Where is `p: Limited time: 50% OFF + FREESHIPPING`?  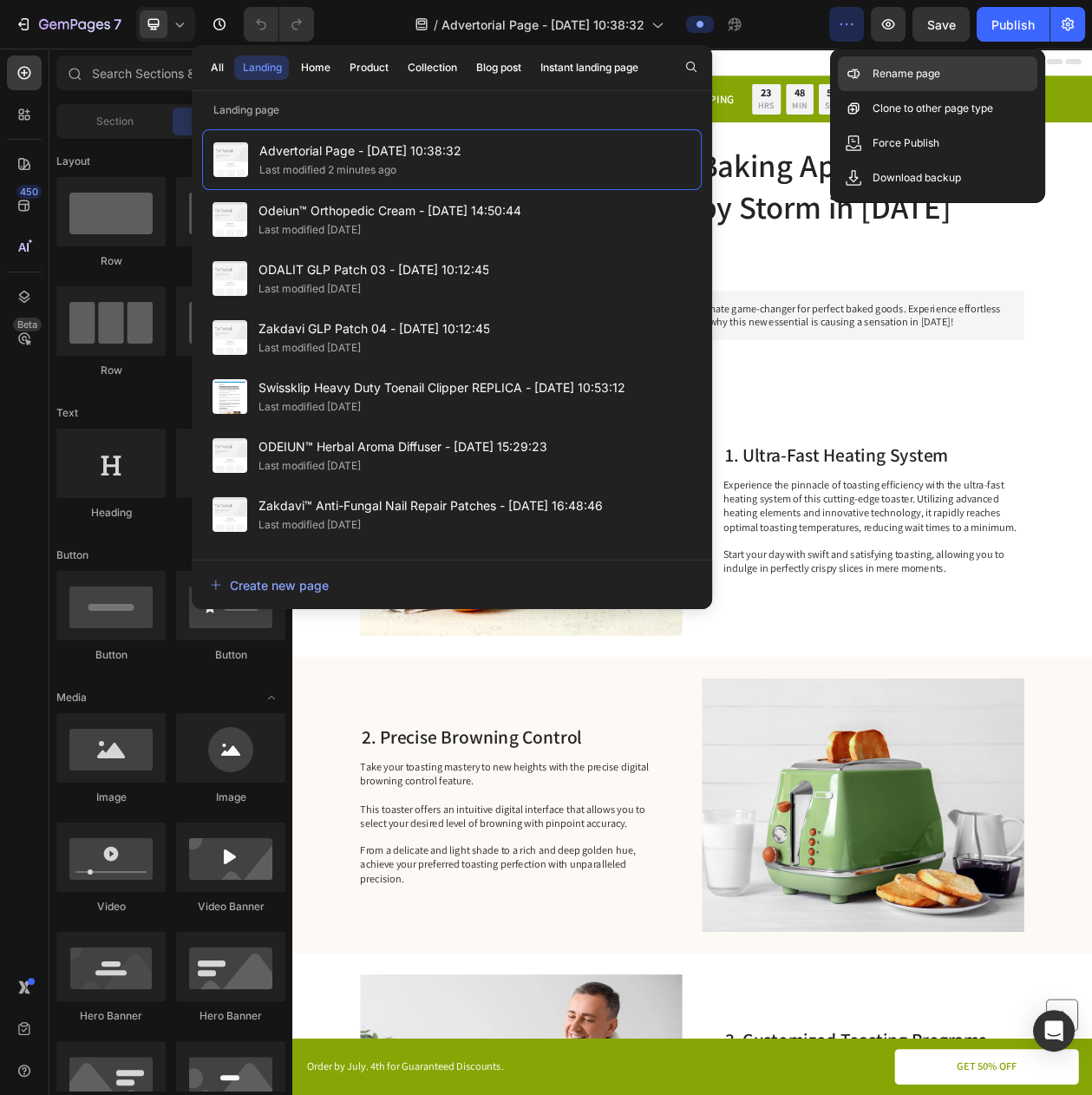
p: Limited time: 50% OFF + FREESHIPPING is located at coordinates (452, 66).